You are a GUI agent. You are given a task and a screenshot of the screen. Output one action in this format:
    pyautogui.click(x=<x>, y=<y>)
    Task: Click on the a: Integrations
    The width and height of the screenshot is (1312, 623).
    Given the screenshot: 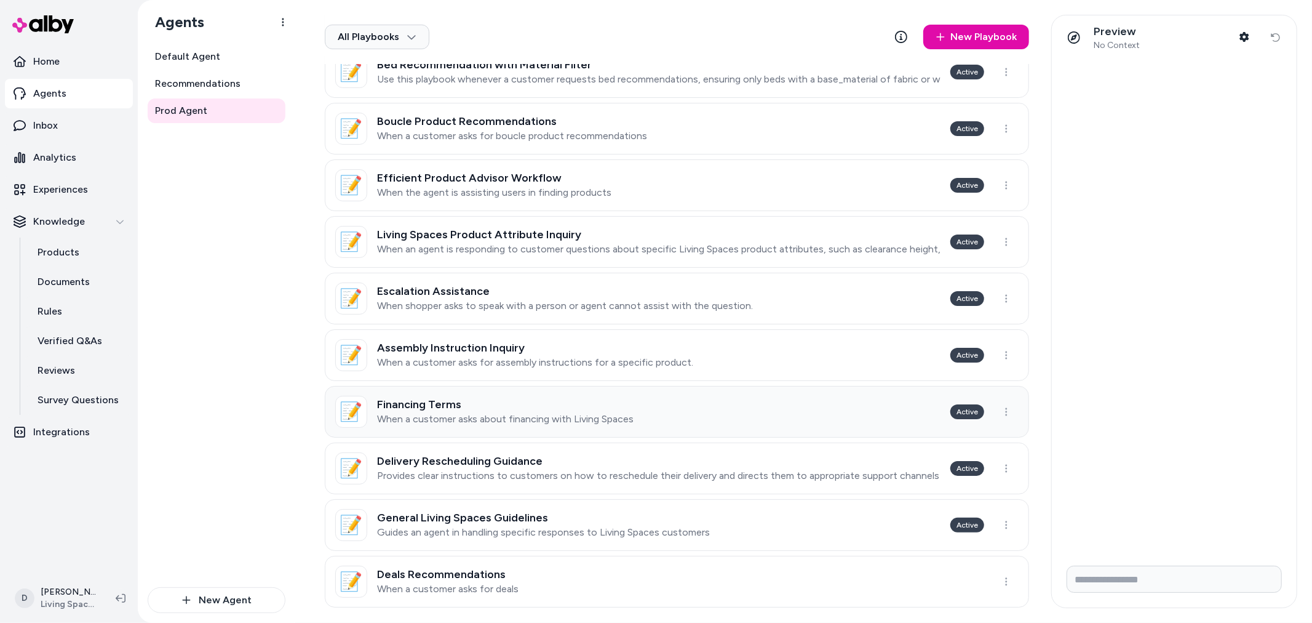 What is the action you would take?
    pyautogui.click(x=69, y=432)
    